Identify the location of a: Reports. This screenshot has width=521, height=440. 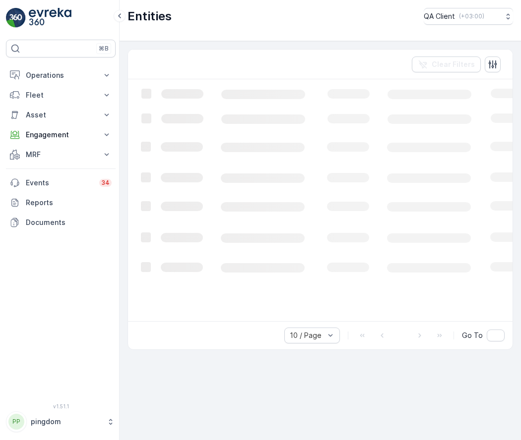
(60, 203).